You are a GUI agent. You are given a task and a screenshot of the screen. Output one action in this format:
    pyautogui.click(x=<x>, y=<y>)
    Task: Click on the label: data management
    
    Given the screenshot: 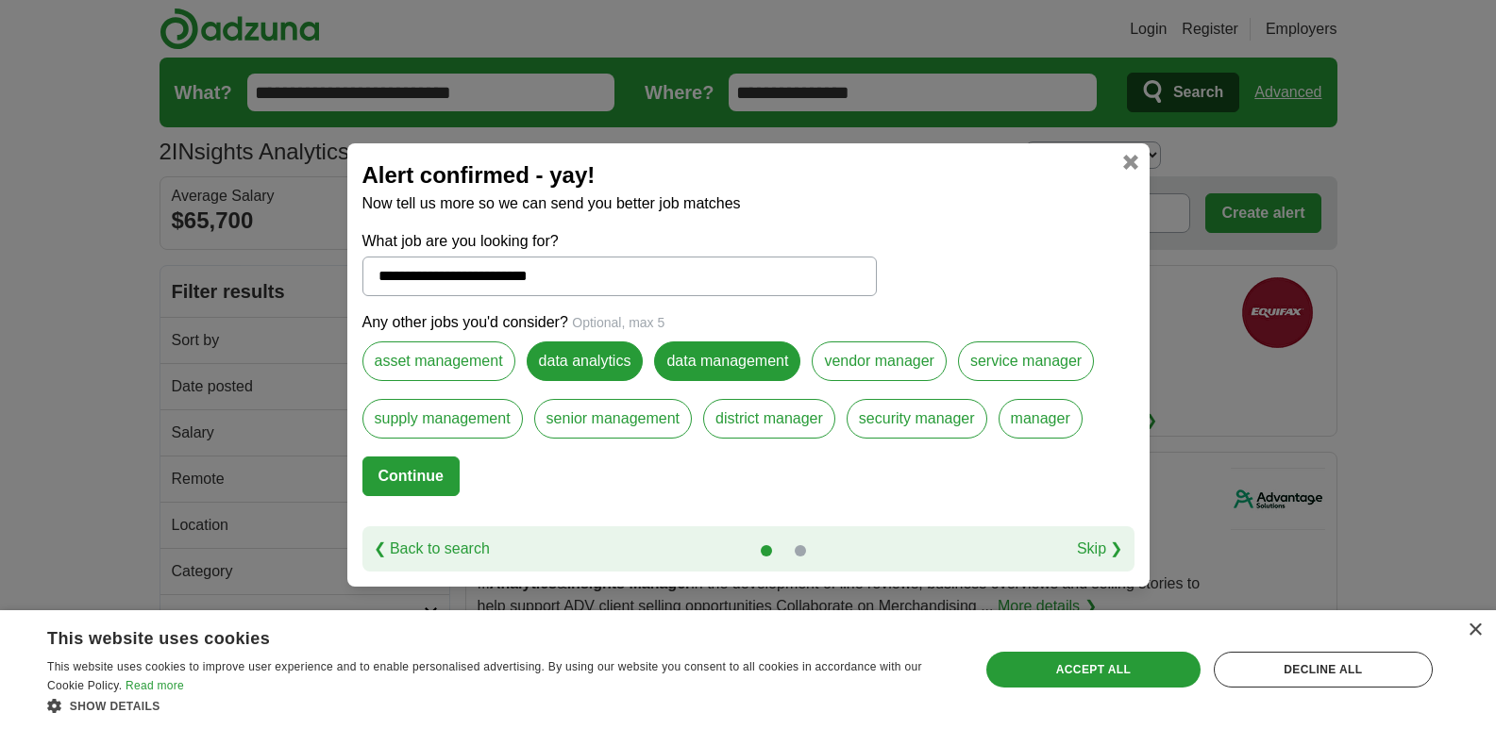 What is the action you would take?
    pyautogui.click(x=727, y=361)
    